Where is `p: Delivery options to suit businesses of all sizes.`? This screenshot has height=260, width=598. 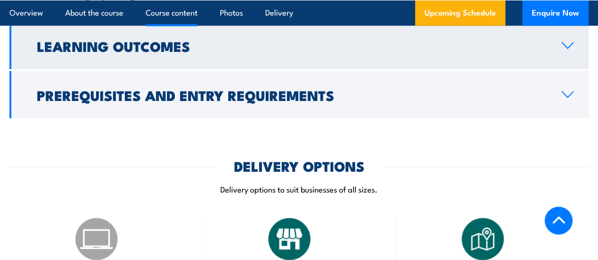
p: Delivery options to suit businesses of all sizes. is located at coordinates (299, 189).